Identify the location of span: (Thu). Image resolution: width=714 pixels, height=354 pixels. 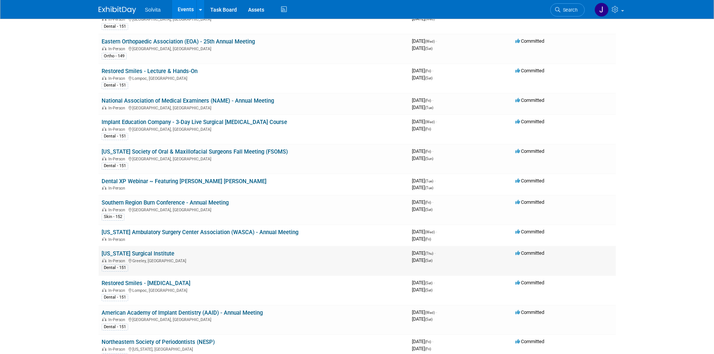
(429, 254).